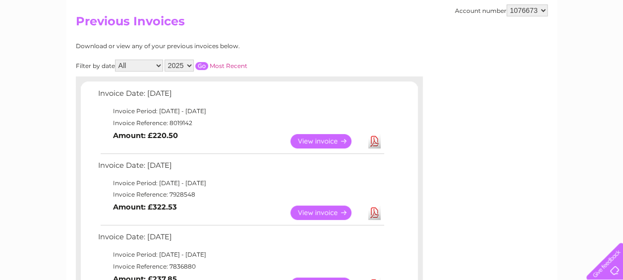 The image size is (623, 280). I want to click on a: Blog, so click(544, 46).